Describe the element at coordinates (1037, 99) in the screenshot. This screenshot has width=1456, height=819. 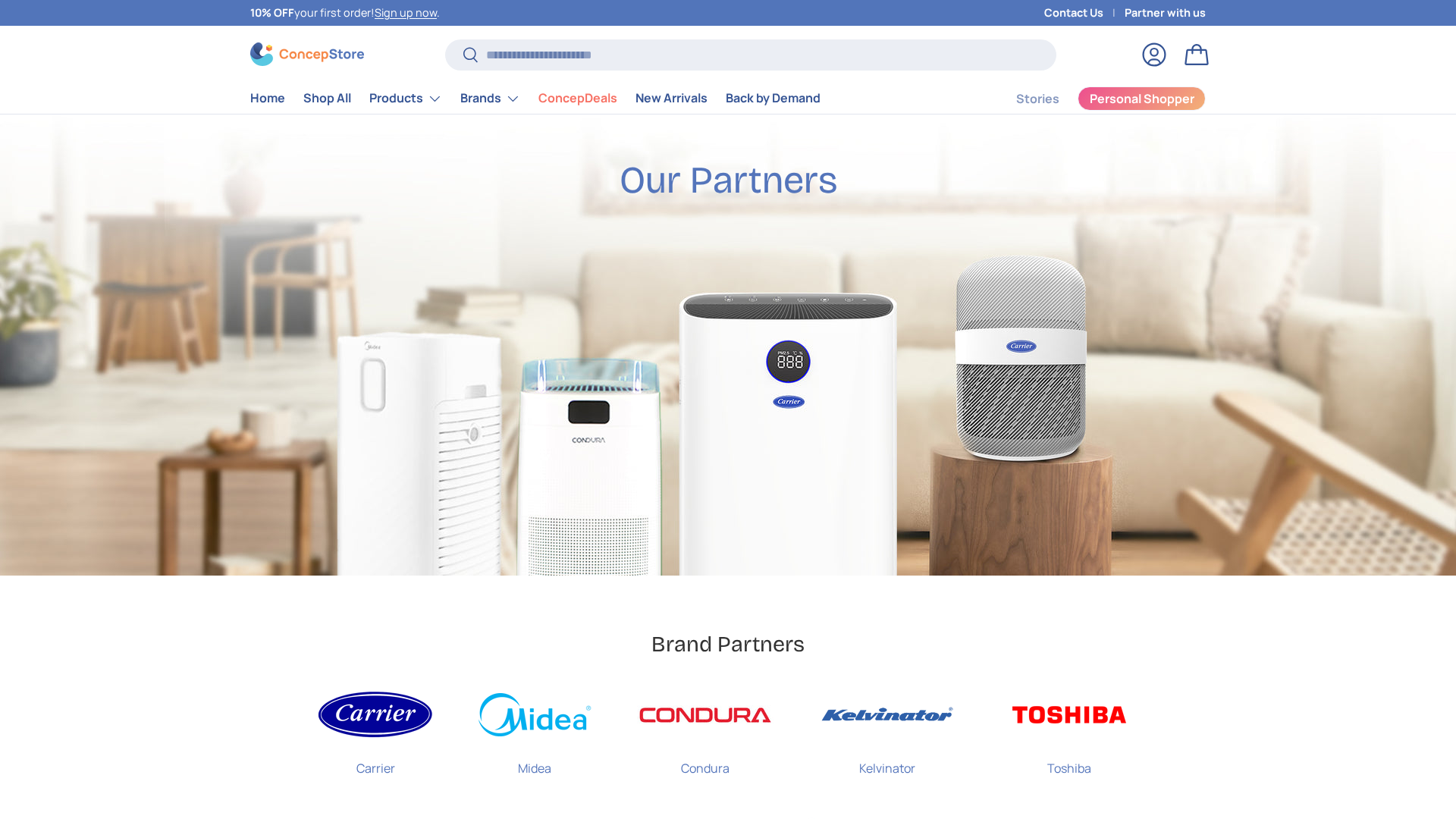
I see `a: Stories` at that location.